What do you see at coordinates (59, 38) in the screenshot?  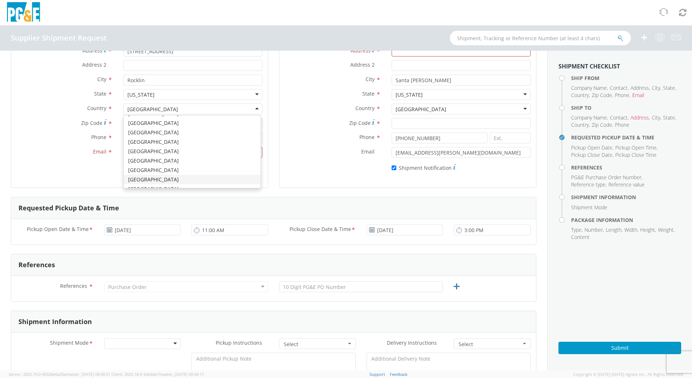 I see `h4: Supplier Shipment Request` at bounding box center [59, 38].